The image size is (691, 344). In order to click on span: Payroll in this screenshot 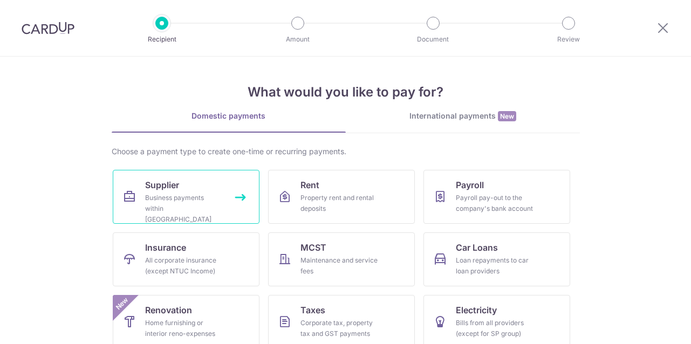, I will do `click(470, 185)`.